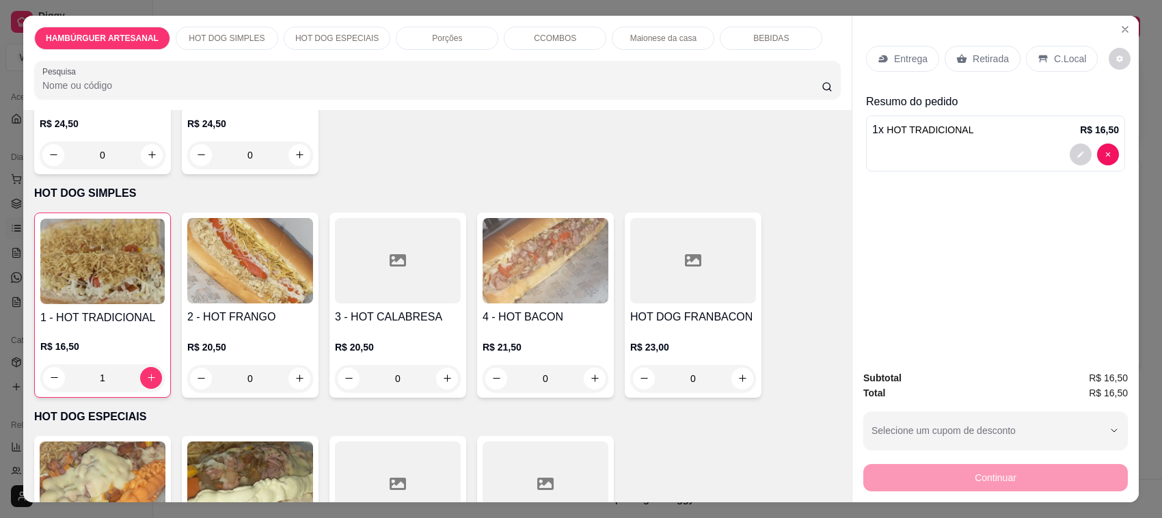 The height and width of the screenshot is (518, 1162). I want to click on h4: 1 - HOT TRADICIONAL, so click(103, 318).